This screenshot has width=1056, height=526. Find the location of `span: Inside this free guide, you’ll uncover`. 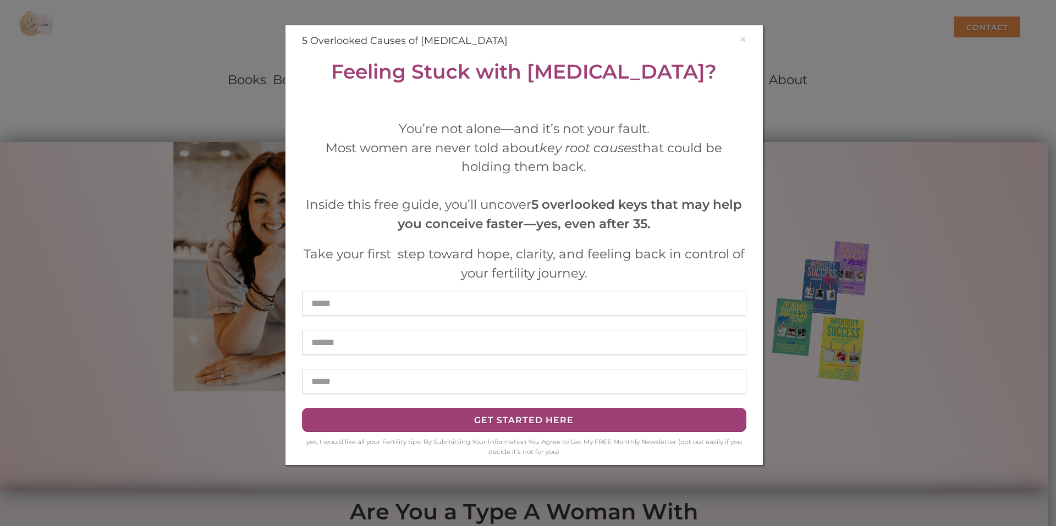

span: Inside this free guide, you’ll uncover is located at coordinates (523, 214).